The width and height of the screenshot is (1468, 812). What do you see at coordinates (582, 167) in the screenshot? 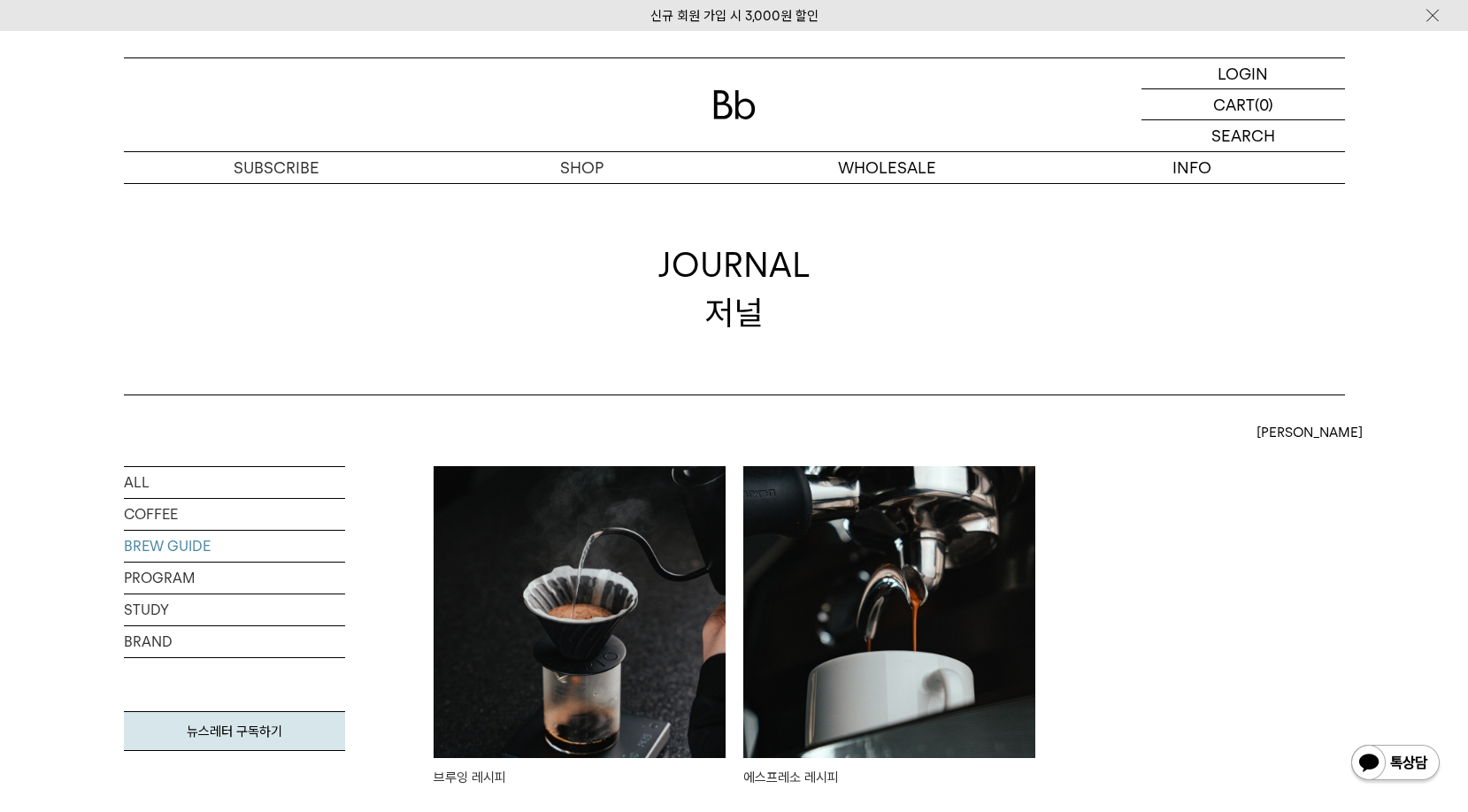
I see `a: SHOP` at bounding box center [582, 167].